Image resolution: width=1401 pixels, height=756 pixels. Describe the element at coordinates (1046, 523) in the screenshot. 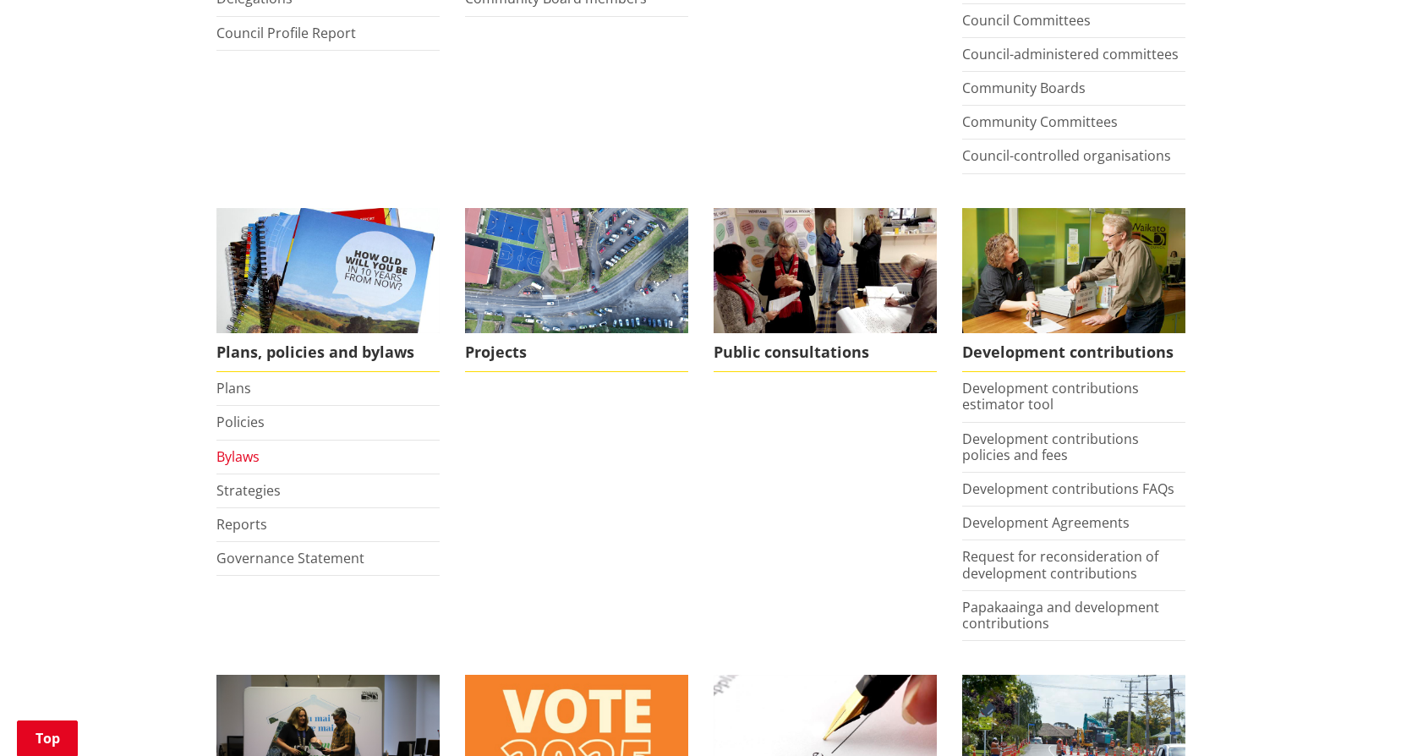

I see `a: Development Agreements` at that location.